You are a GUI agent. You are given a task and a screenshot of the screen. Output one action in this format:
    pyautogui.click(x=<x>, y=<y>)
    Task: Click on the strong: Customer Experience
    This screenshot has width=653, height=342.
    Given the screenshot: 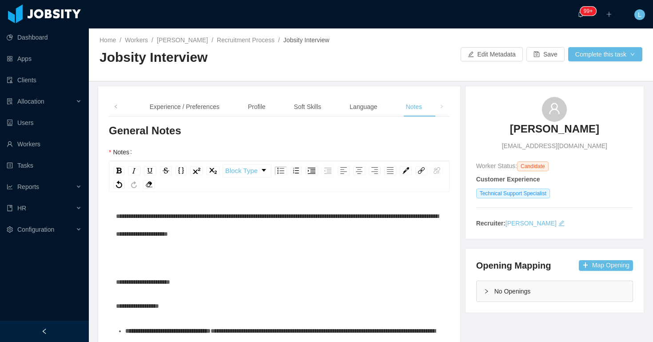 What is the action you would take?
    pyautogui.click(x=508, y=179)
    